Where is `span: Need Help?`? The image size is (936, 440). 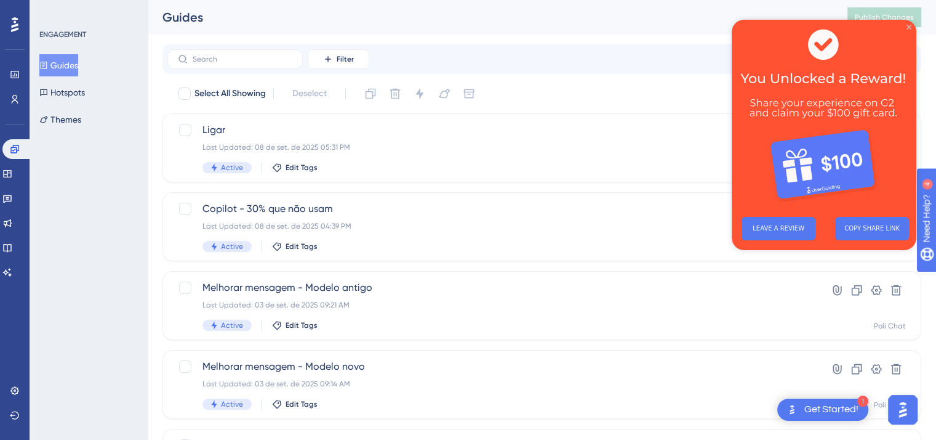 span: Need Help? is located at coordinates (53, 10).